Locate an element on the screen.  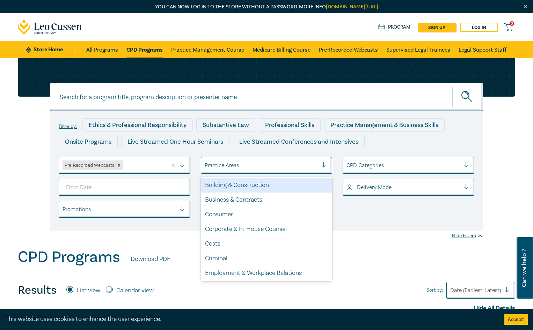
div: Building & Construction is located at coordinates (266, 185).